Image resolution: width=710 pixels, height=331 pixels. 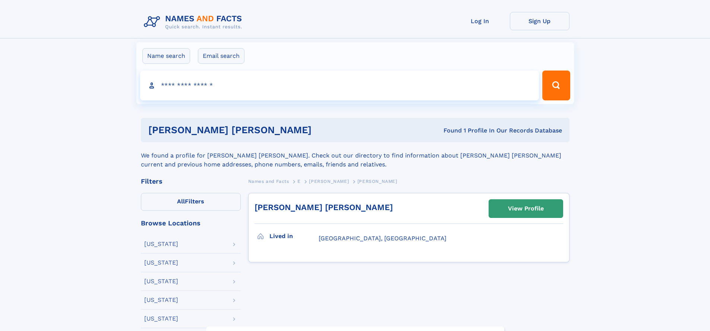 What do you see at coordinates (294, 236) in the screenshot?
I see `h3: Lived in` at bounding box center [294, 236].